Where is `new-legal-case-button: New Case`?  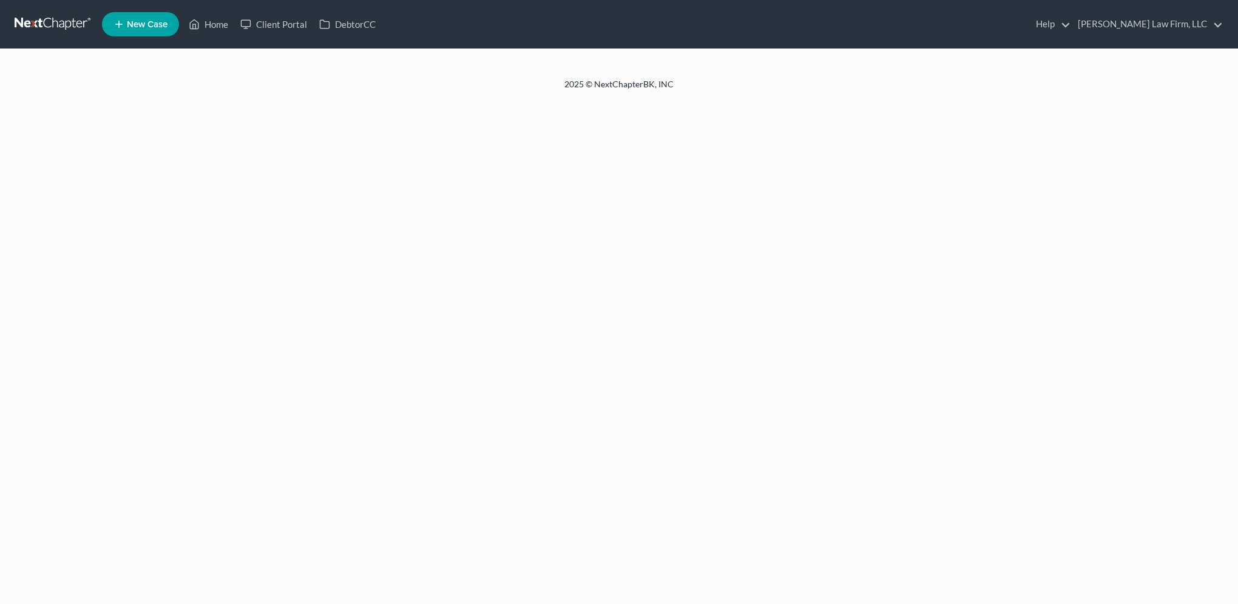
new-legal-case-button: New Case is located at coordinates (140, 24).